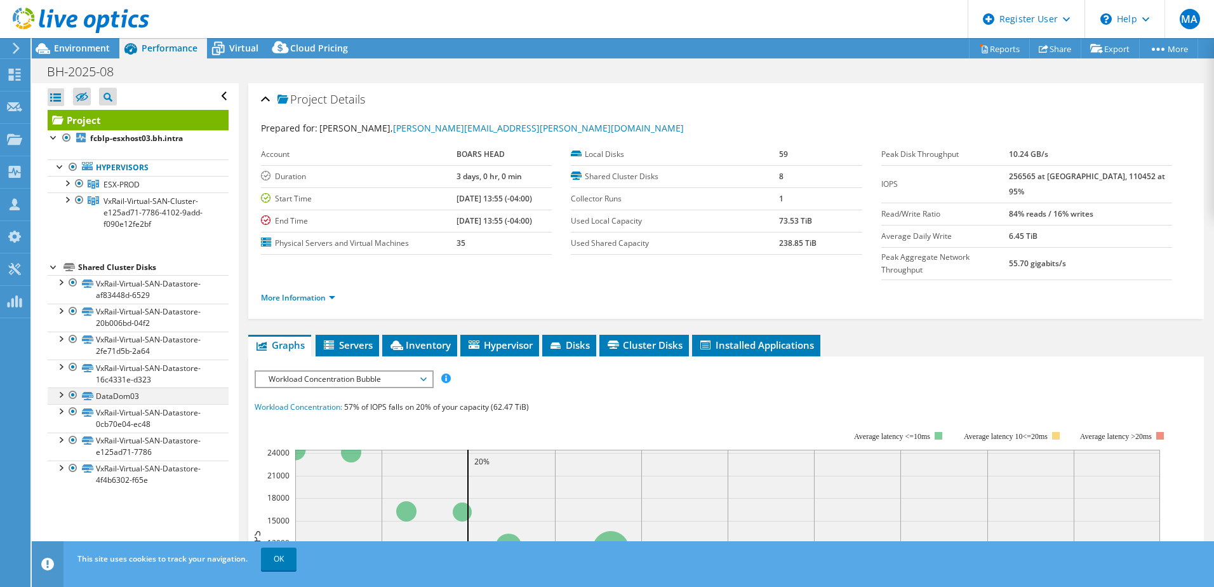 The image size is (1214, 587). What do you see at coordinates (121, 184) in the screenshot?
I see `span: ESX-PROD` at bounding box center [121, 184].